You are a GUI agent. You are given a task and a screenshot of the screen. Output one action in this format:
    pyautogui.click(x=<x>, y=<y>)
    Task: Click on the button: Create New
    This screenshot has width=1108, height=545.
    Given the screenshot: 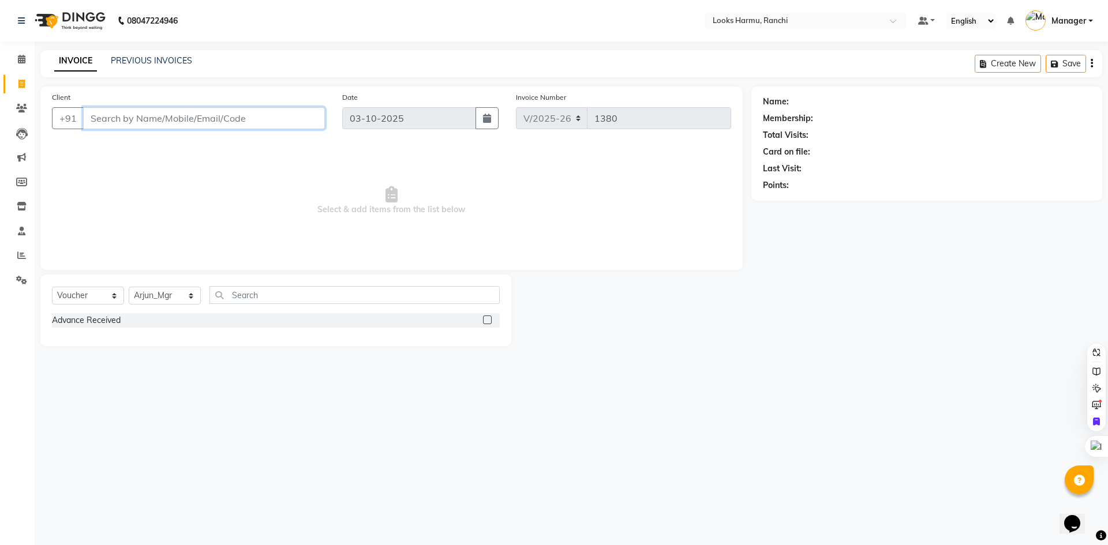 What is the action you would take?
    pyautogui.click(x=1008, y=63)
    